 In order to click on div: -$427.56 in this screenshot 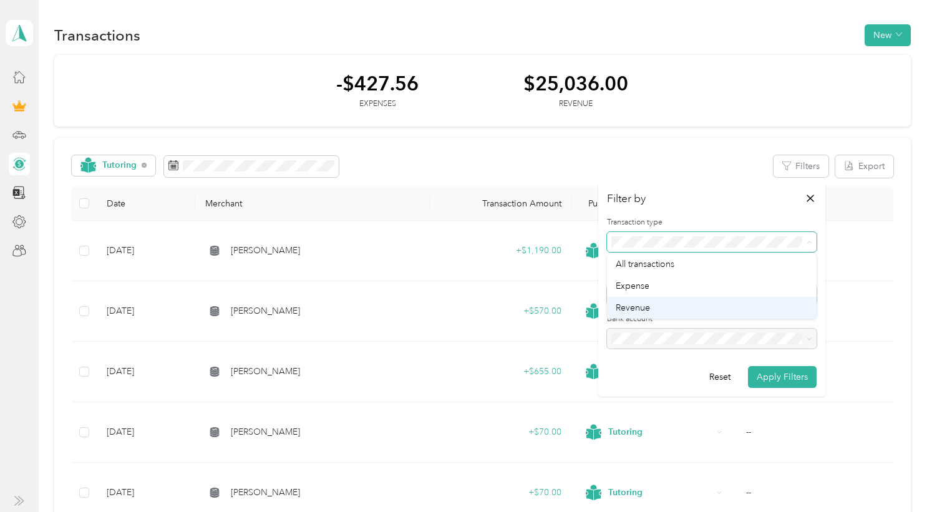, I will do `click(377, 83)`.